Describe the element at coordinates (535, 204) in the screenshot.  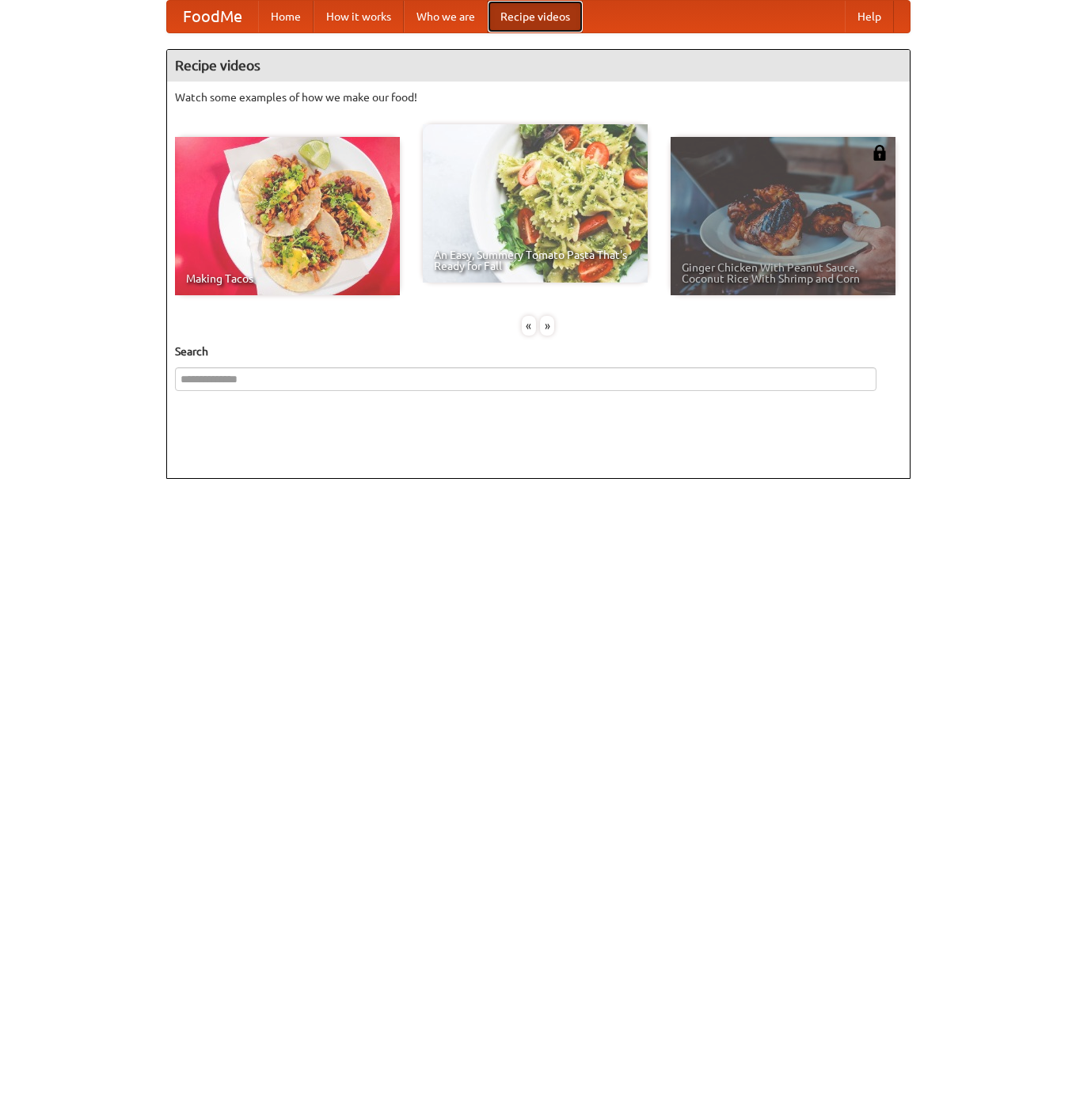
I see `a: An Easy, Summery Tomato Pasta That's Ready for Fall` at that location.